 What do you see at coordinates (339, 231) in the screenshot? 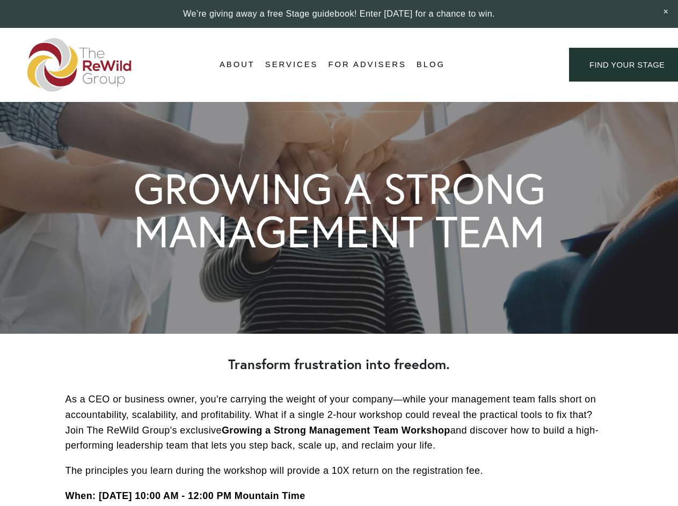
I see `h1: MANAGEMENT TEAM` at bounding box center [339, 231].